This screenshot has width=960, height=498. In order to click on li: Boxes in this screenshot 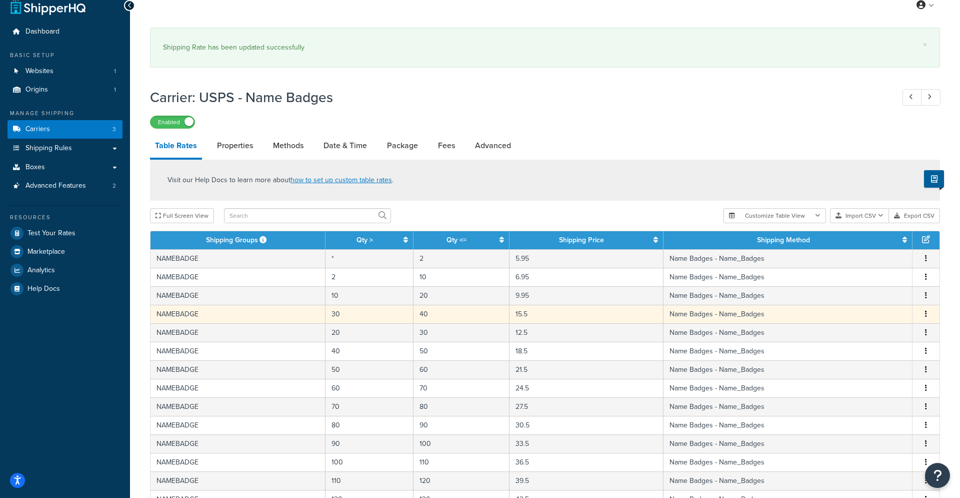, I will do `click(65, 167)`.